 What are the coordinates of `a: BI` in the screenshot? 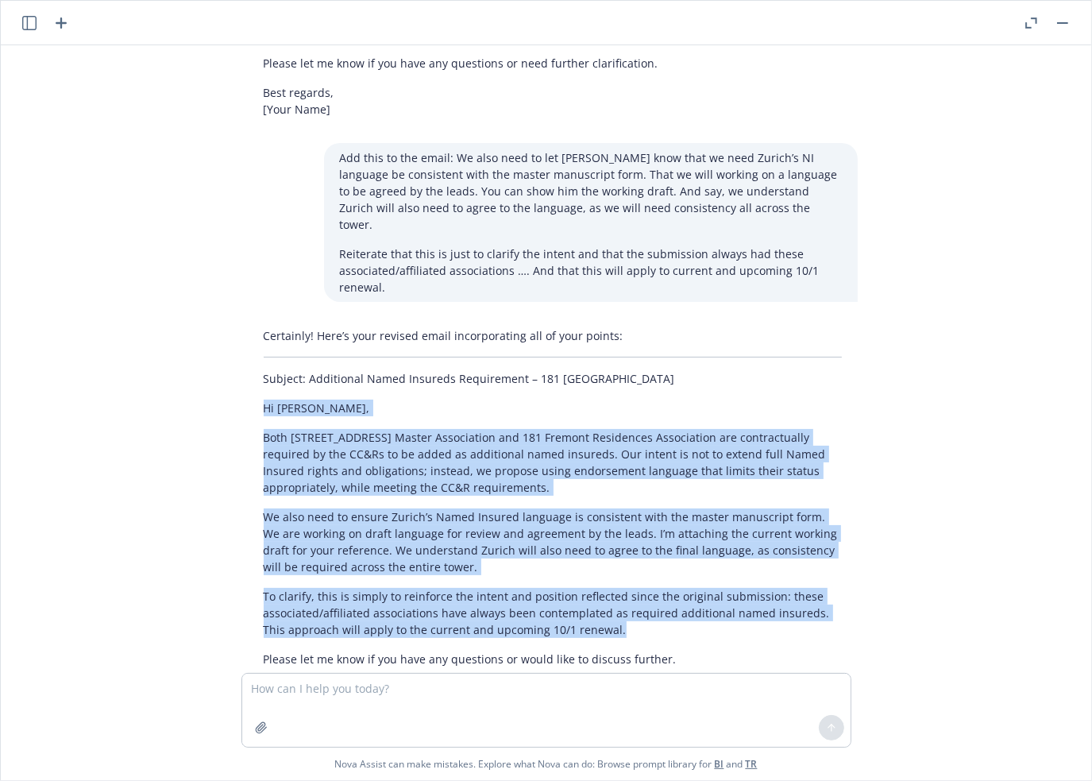 It's located at (719, 763).